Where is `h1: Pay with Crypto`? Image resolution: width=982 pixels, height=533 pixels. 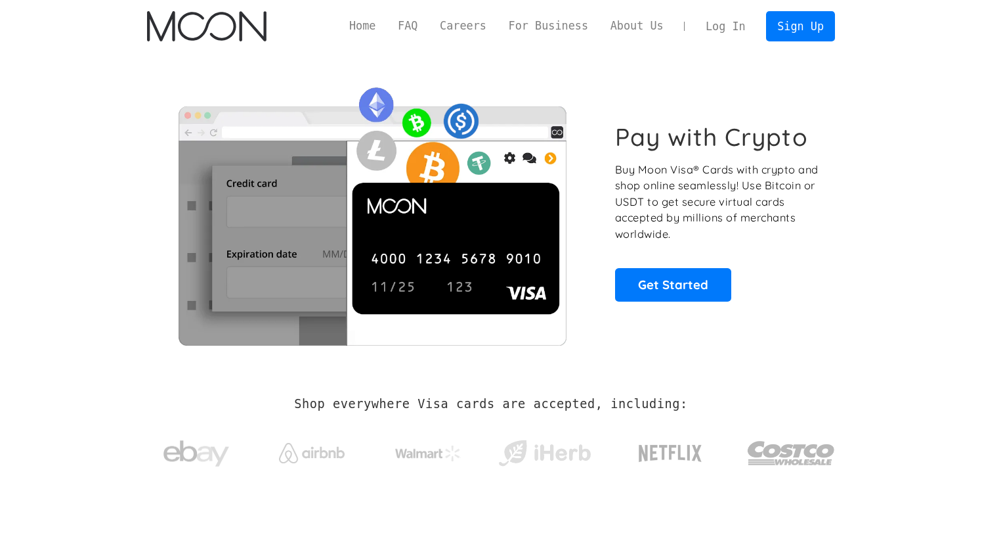
h1: Pay with Crypto is located at coordinates (712, 137).